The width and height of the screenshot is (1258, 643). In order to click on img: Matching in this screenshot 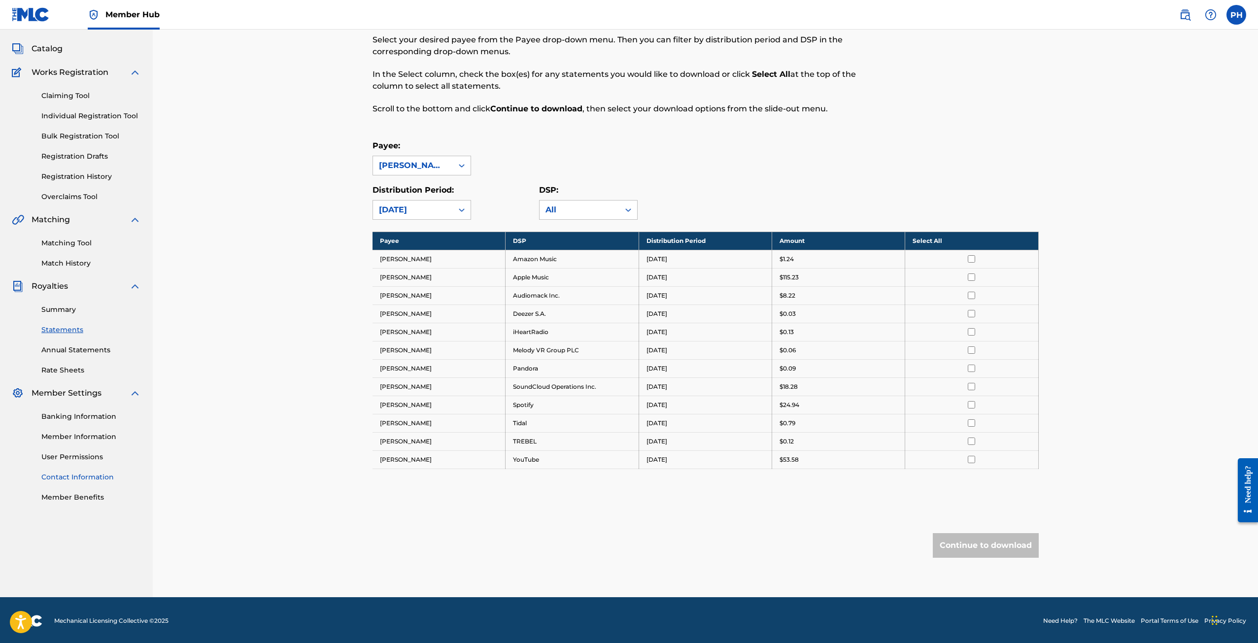, I will do `click(18, 220)`.